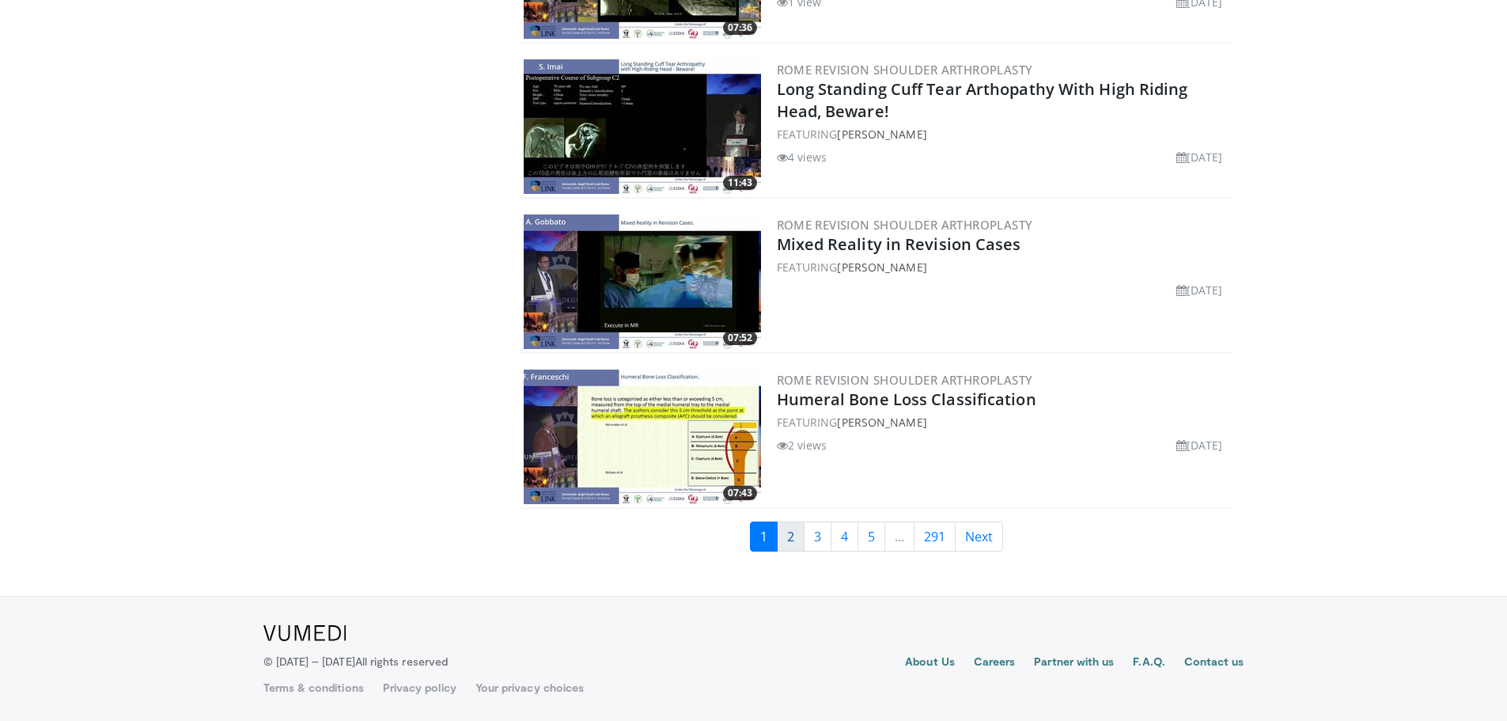 This screenshot has width=1507, height=721. What do you see at coordinates (1149, 663) in the screenshot?
I see `a: F.A.Q.` at bounding box center [1149, 663].